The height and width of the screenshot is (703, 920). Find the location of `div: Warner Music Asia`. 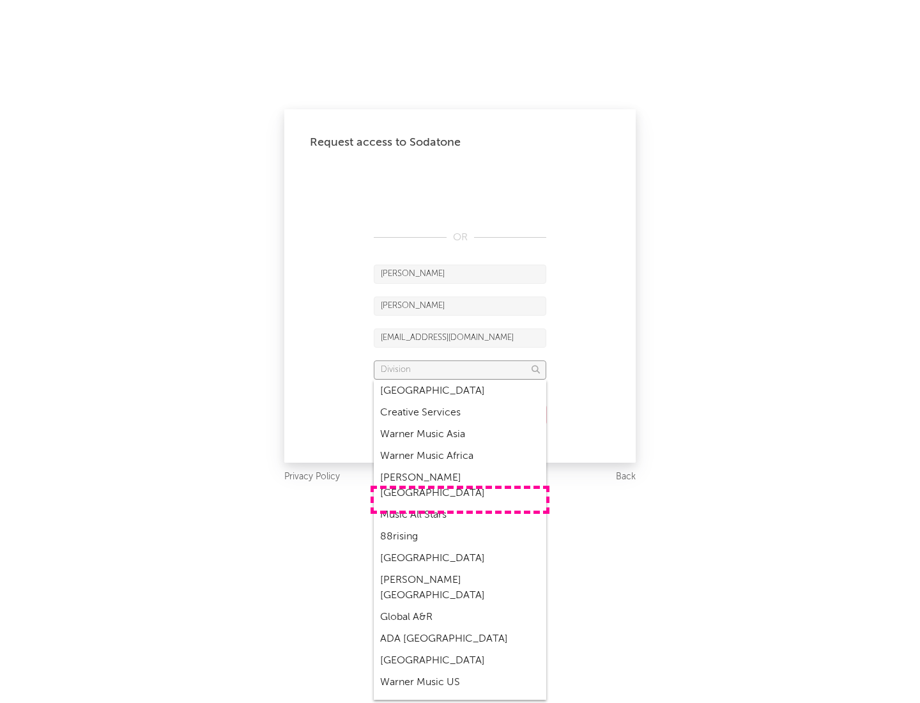

div: Warner Music Asia is located at coordinates (460, 434).